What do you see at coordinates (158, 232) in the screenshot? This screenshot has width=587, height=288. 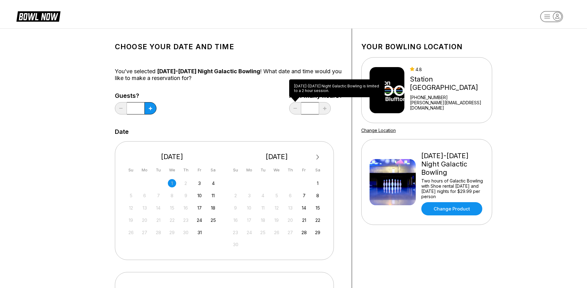 I see `div: Not available Tuesday, October 28th, 2025` at bounding box center [158, 232].